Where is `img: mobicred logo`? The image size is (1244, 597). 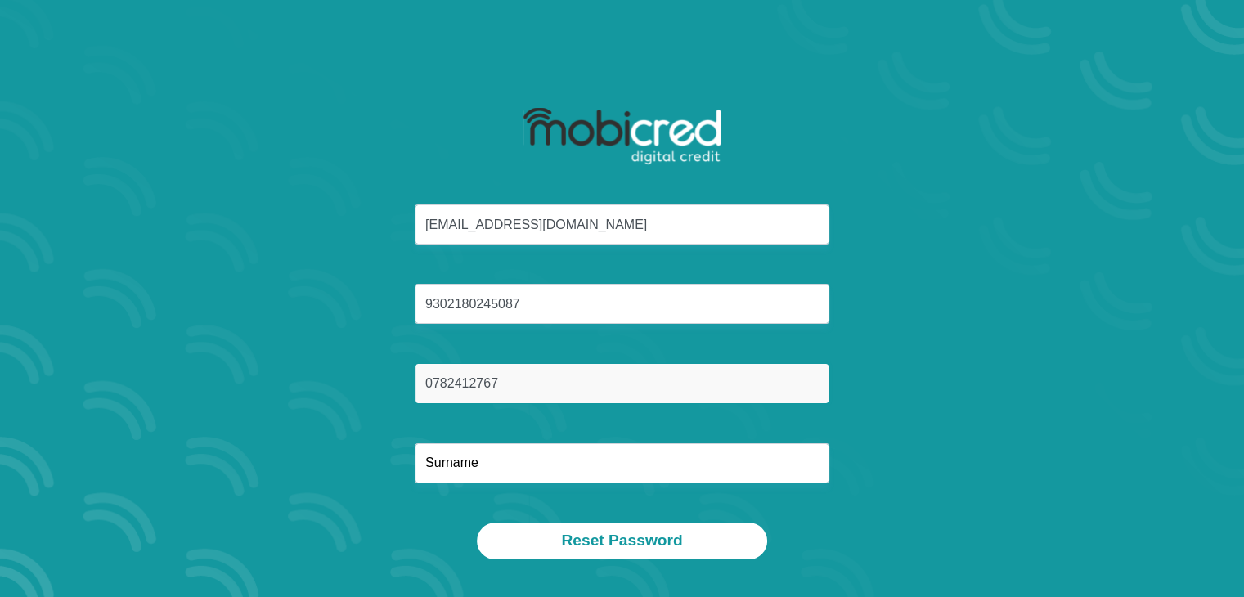
img: mobicred logo is located at coordinates (621, 137).